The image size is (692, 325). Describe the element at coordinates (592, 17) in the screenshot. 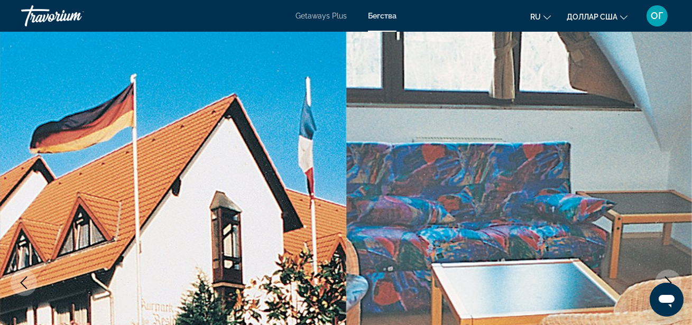

I see `font: доллар США` at that location.